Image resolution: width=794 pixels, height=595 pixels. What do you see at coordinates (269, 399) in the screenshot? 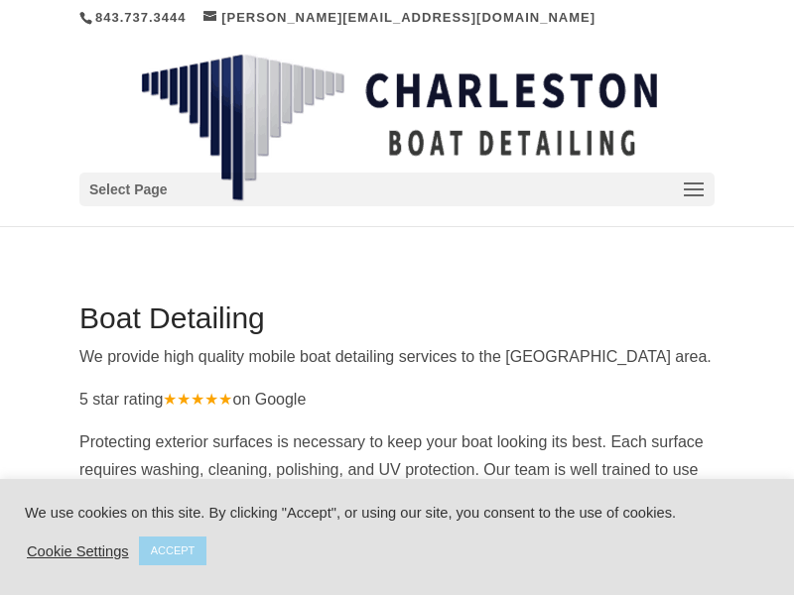
I see `span: on Google` at bounding box center [269, 399].